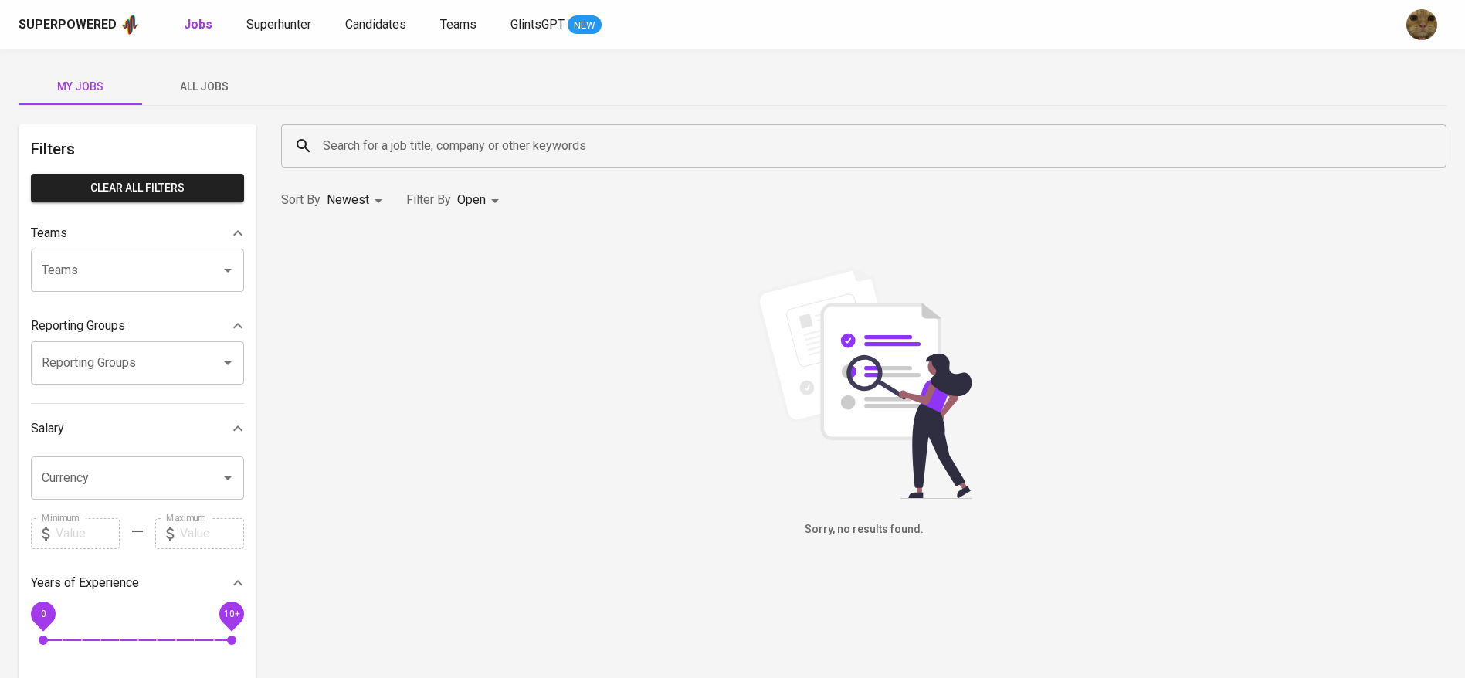  I want to click on img: file_searching.svg, so click(864, 383).